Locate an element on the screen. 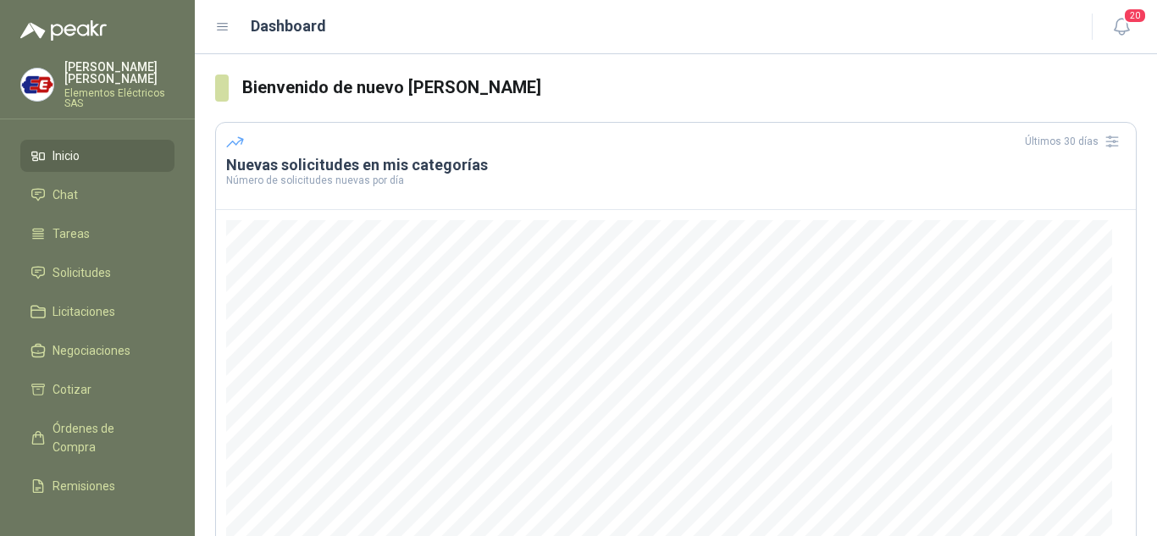  img: Logo peakr is located at coordinates (64, 30).